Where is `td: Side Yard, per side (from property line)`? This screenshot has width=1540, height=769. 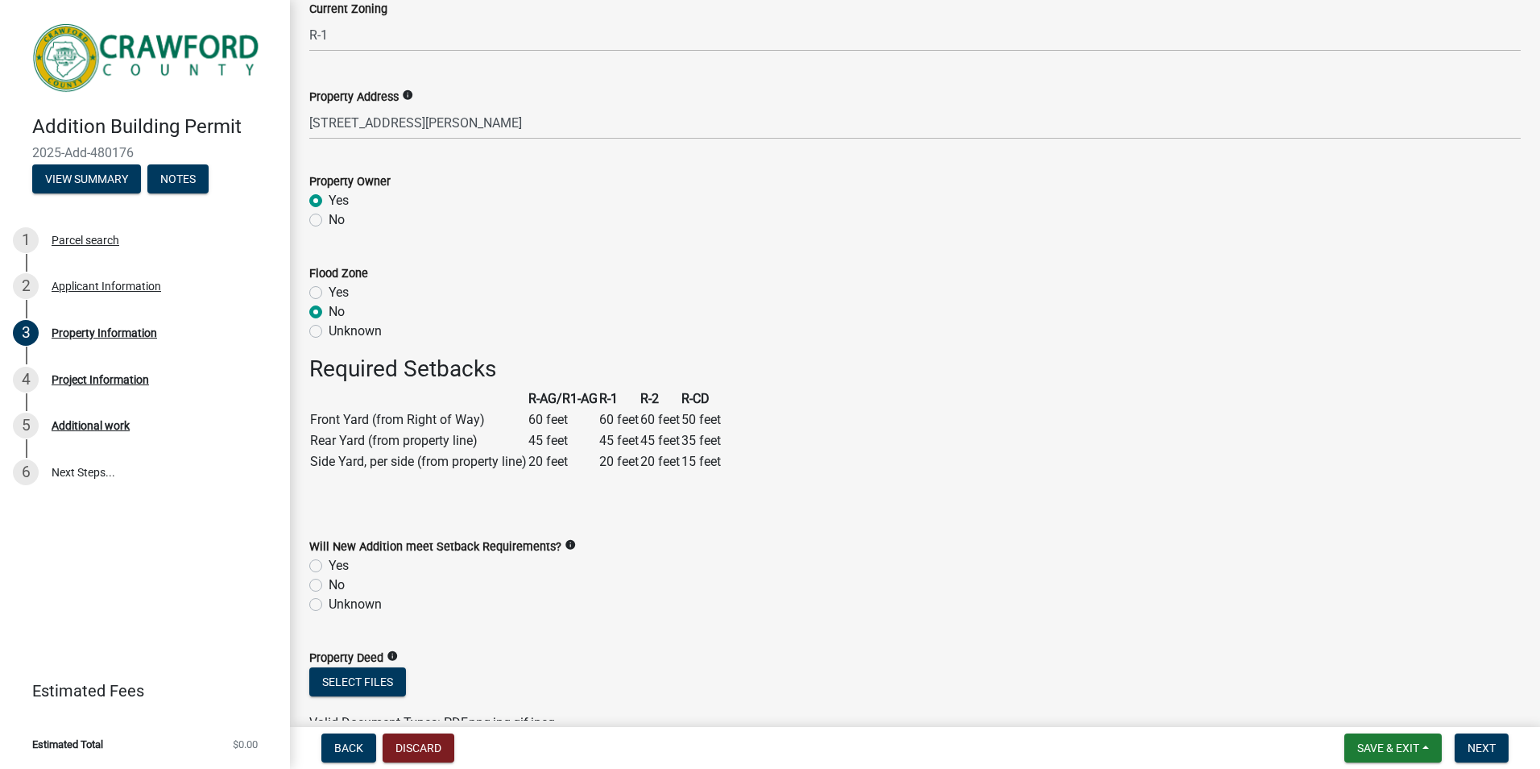
td: Side Yard, per side (from property line) is located at coordinates (418, 462).